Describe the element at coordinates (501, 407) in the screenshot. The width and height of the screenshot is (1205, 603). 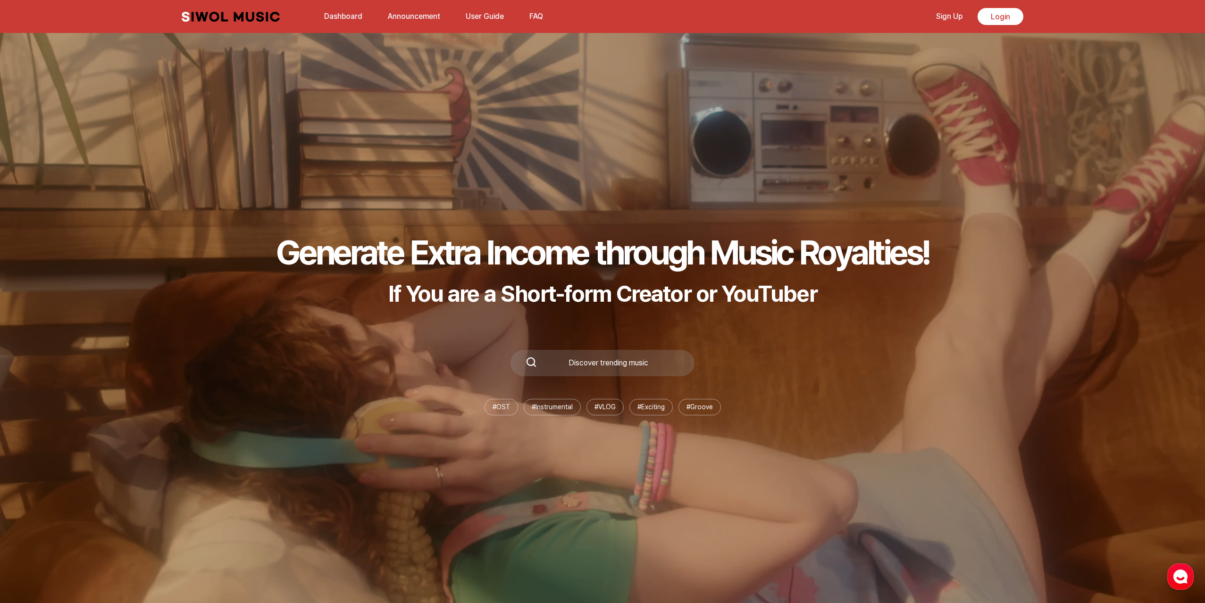
I see `li: # OST` at that location.